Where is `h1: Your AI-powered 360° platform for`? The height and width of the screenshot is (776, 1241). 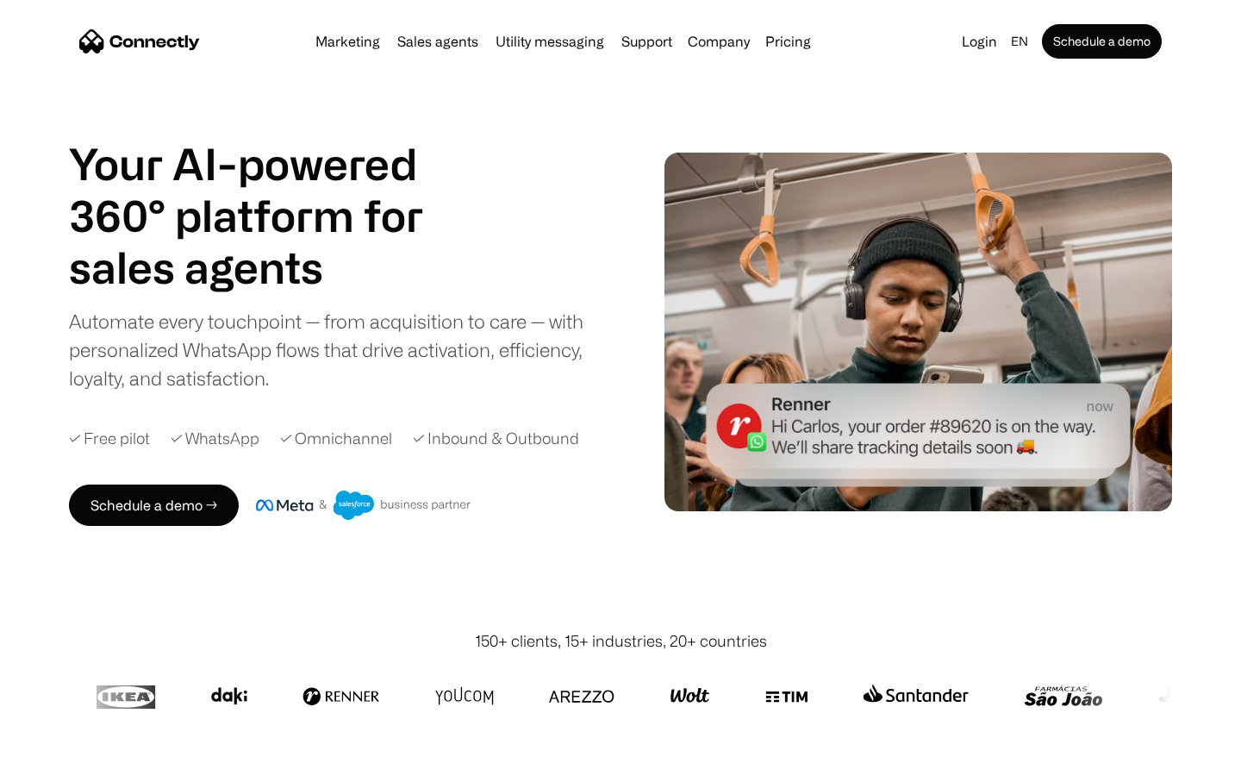 h1: Your AI-powered 360° platform for is located at coordinates (267, 190).